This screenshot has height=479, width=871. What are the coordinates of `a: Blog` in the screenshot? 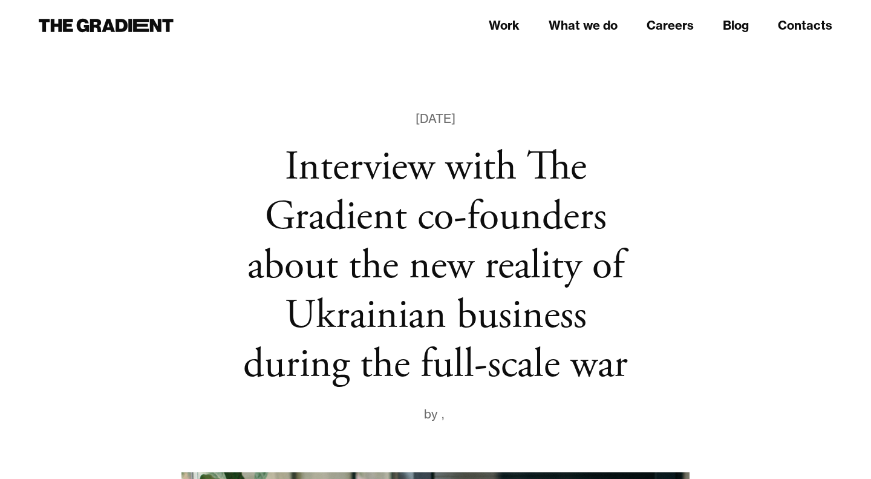 It's located at (736, 25).